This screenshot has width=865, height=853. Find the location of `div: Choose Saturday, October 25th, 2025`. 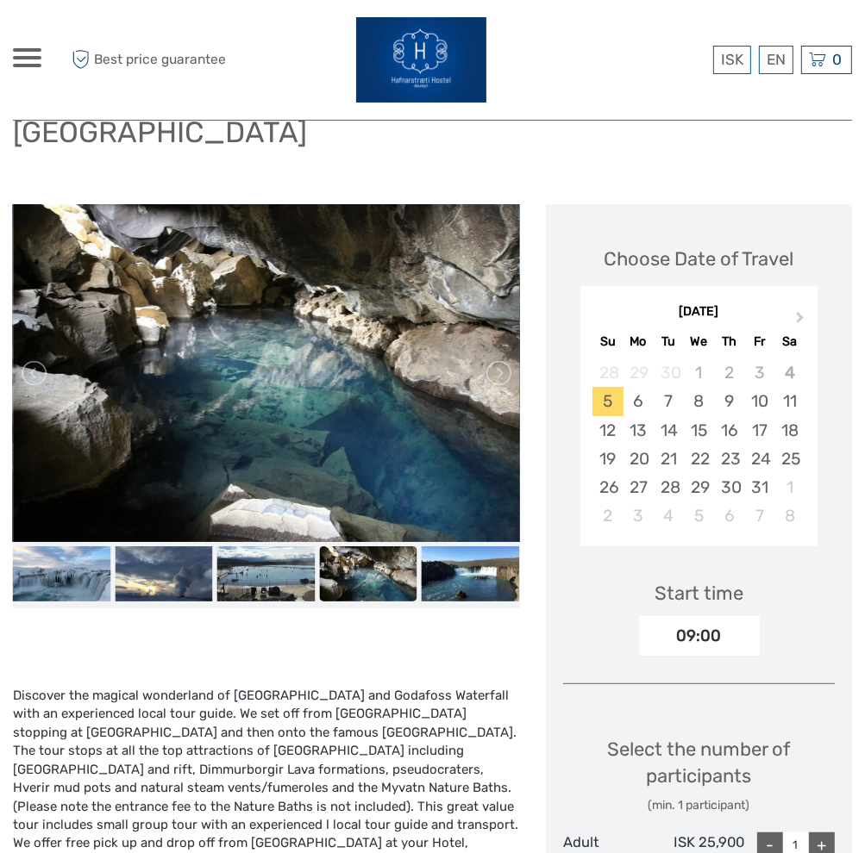

div: Choose Saturday, October 25th, 2025 is located at coordinates (789, 459).